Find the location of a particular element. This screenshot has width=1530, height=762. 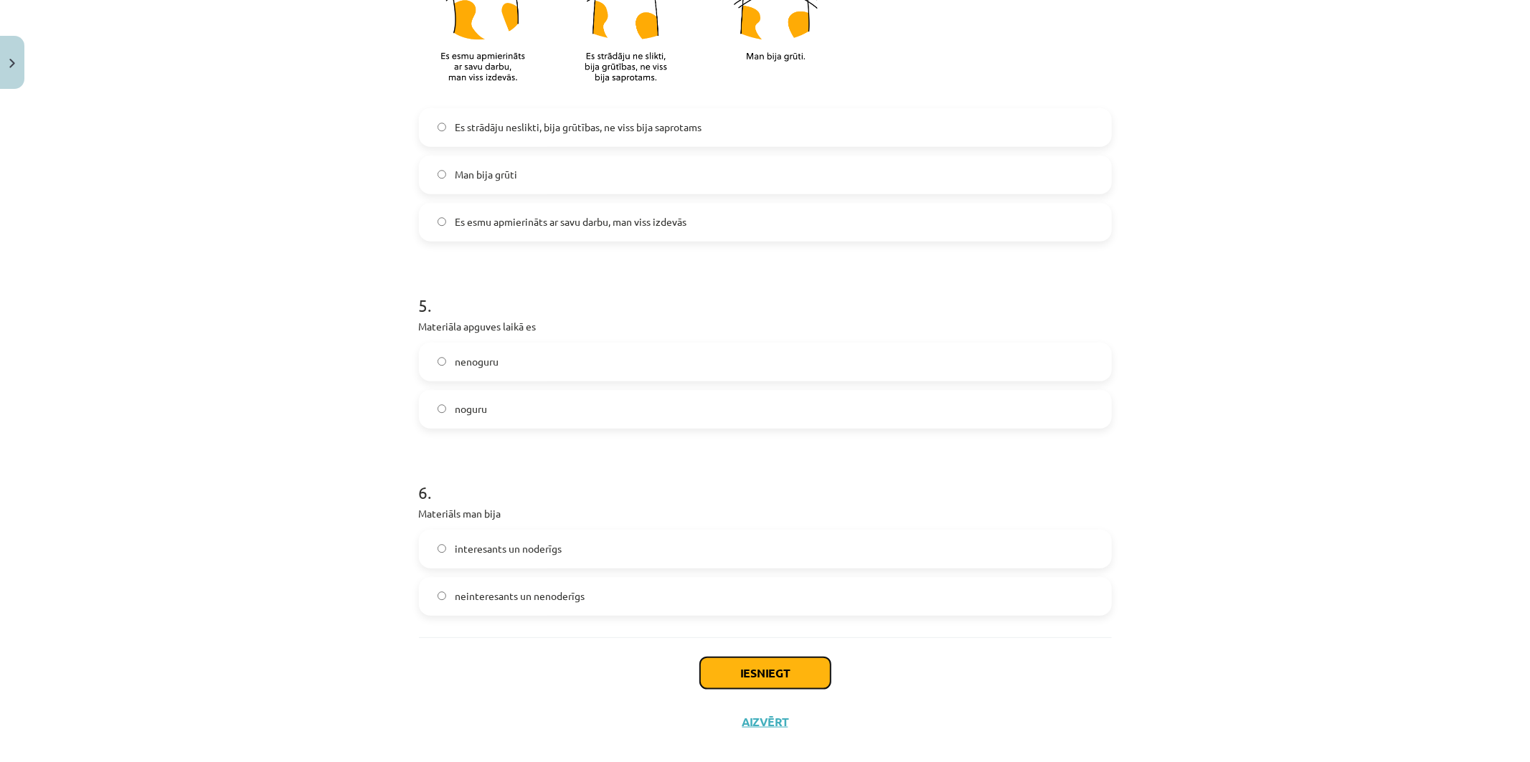

span: interesants un noderīgs is located at coordinates (508, 549).